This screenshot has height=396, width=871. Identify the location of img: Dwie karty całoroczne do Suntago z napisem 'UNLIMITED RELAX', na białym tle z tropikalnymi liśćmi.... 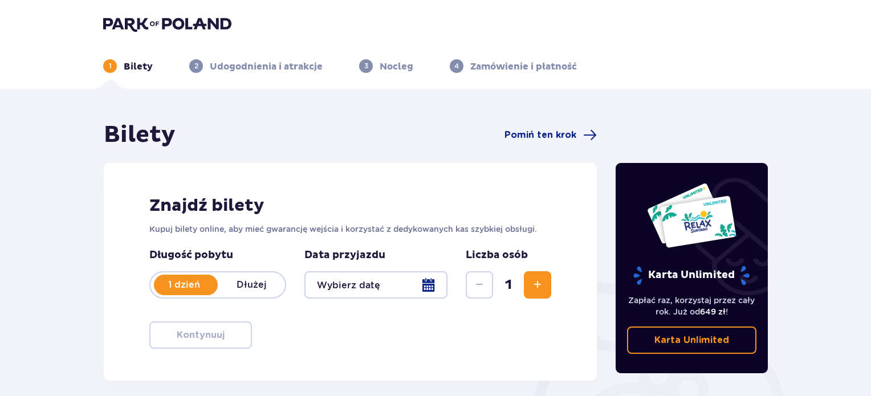
(692, 216).